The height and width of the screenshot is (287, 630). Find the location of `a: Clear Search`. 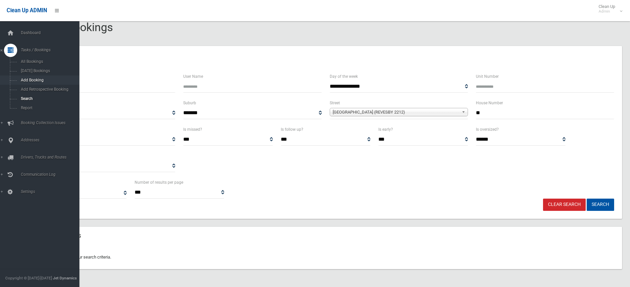

a: Clear Search is located at coordinates (564, 204).